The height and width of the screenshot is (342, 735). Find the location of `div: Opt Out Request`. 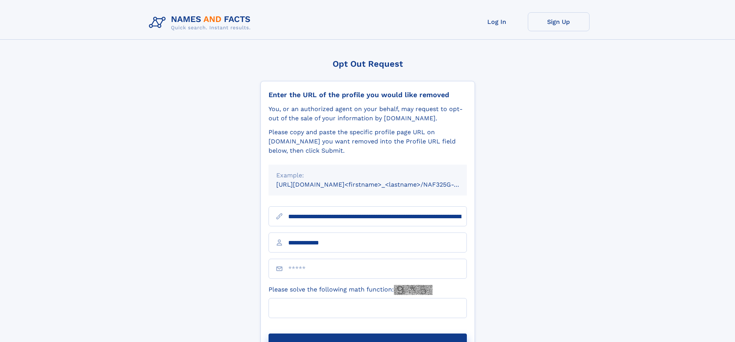

div: Opt Out Request is located at coordinates (368, 64).